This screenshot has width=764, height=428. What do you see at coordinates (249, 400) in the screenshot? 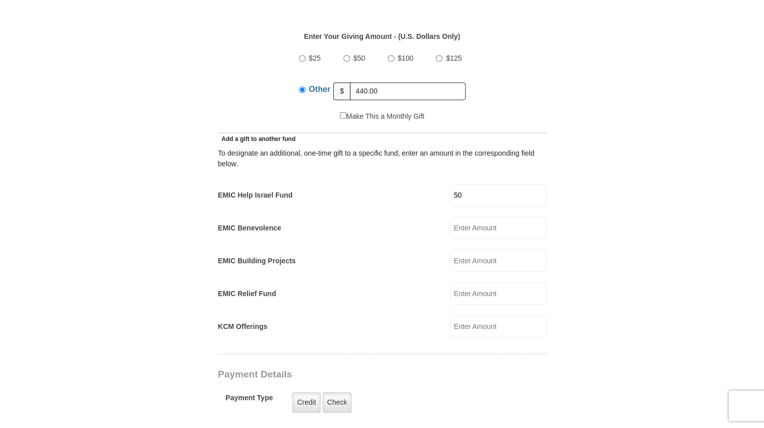
I see `h5: Payment Type` at bounding box center [249, 400].